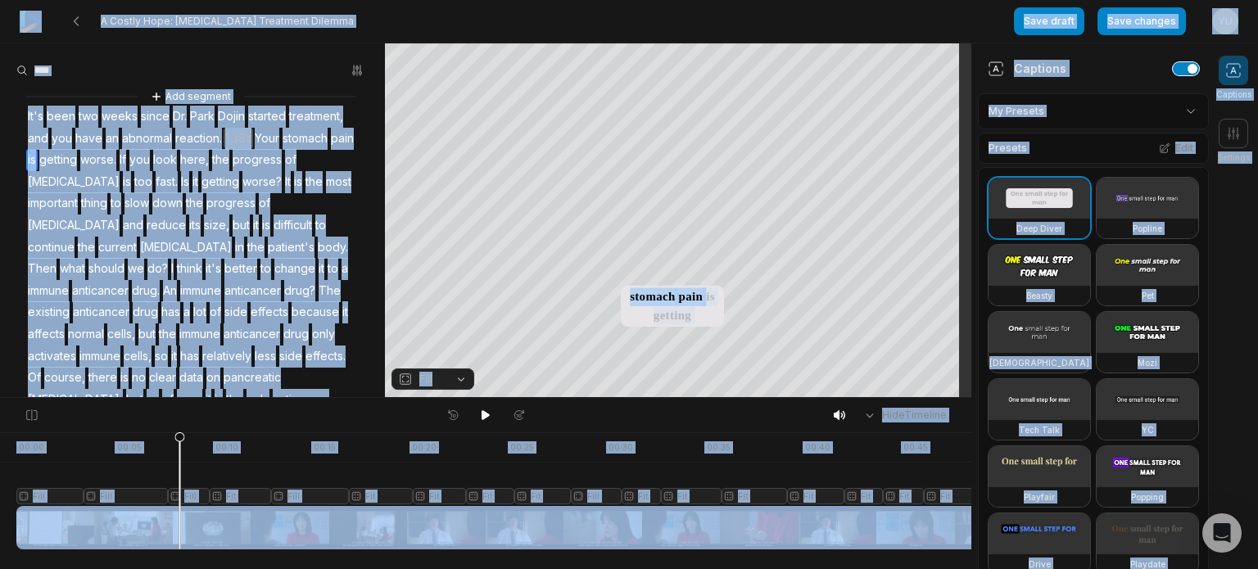 The height and width of the screenshot is (569, 1258). Describe the element at coordinates (138, 377) in the screenshot. I see `span: no` at that location.